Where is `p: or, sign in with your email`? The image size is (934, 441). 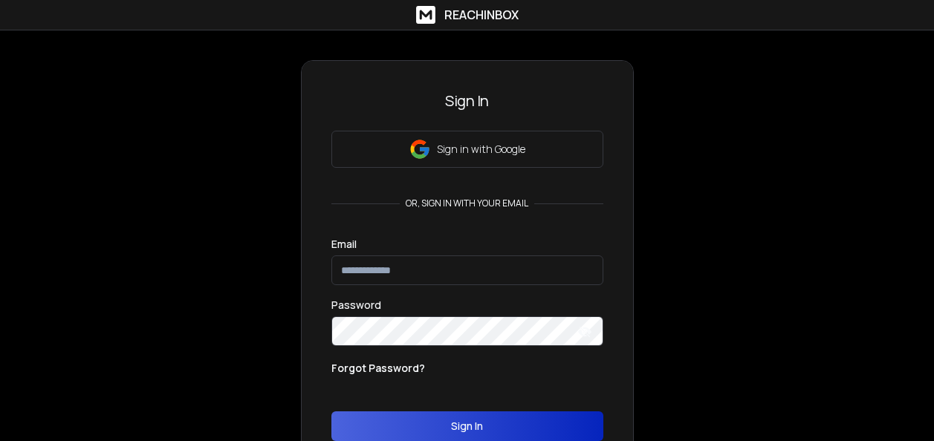 p: or, sign in with your email is located at coordinates (466, 203).